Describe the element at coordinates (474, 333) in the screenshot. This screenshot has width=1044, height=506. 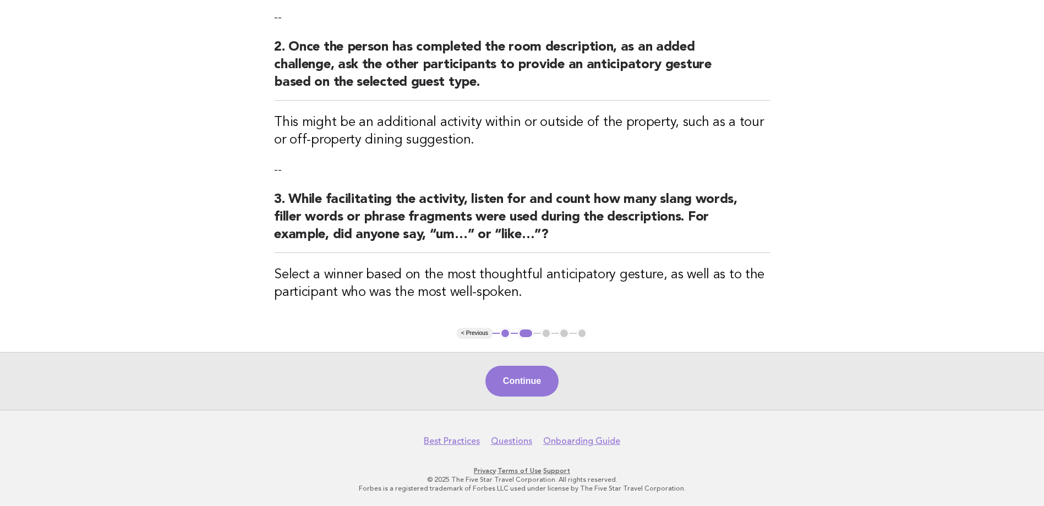
I see `button: < Previous` at that location.